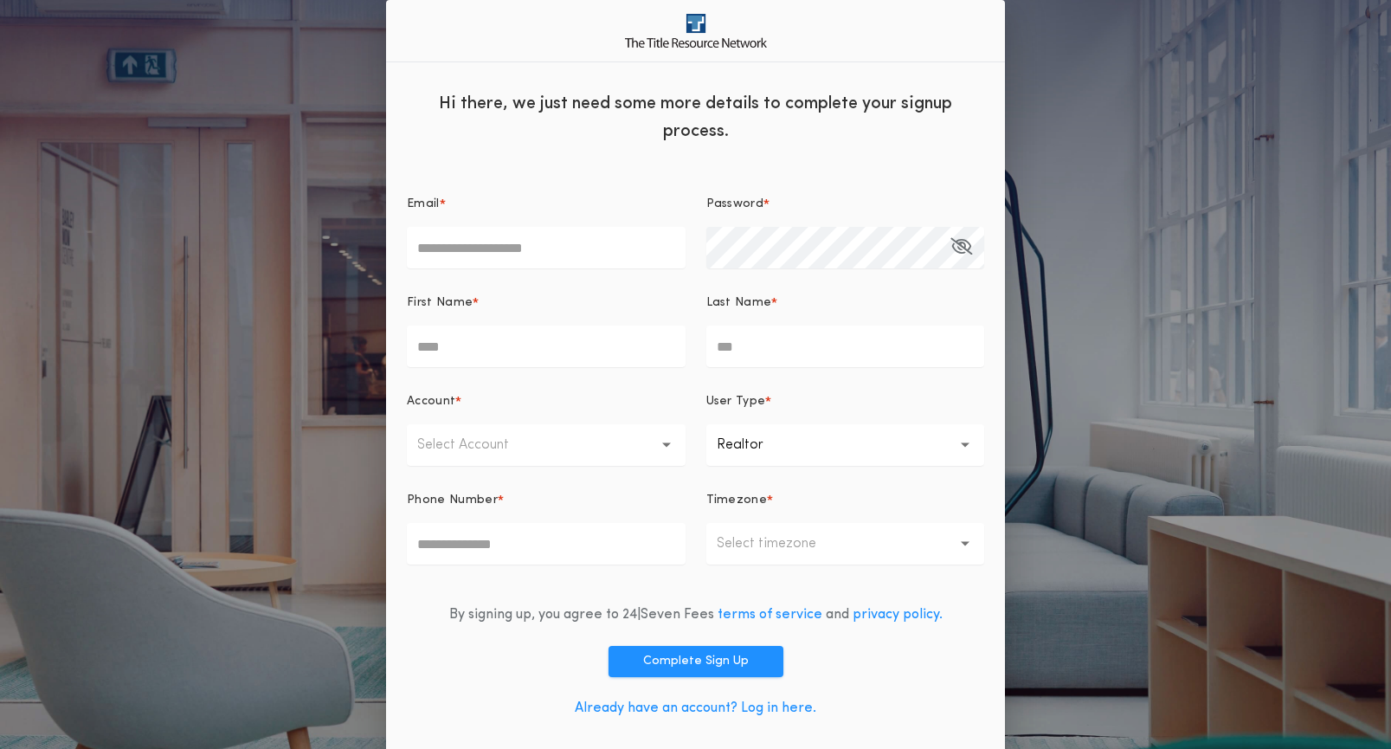 The image size is (1391, 749). Describe the element at coordinates (770, 615) in the screenshot. I see `a: terms of service` at that location.